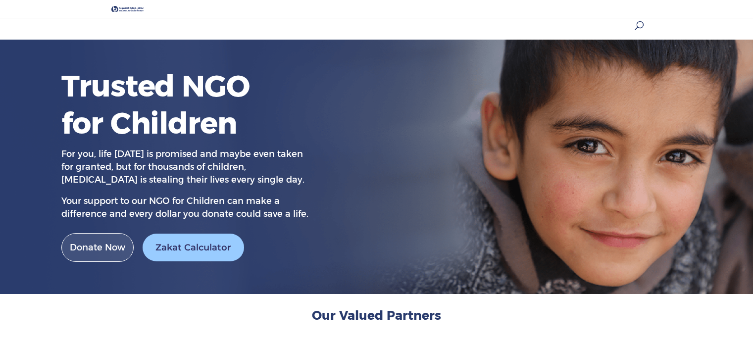 Image resolution: width=753 pixels, height=344 pixels. Describe the element at coordinates (170, 208) in the screenshot. I see `span: Your support to our NGO for Children can make a difference and e` at that location.